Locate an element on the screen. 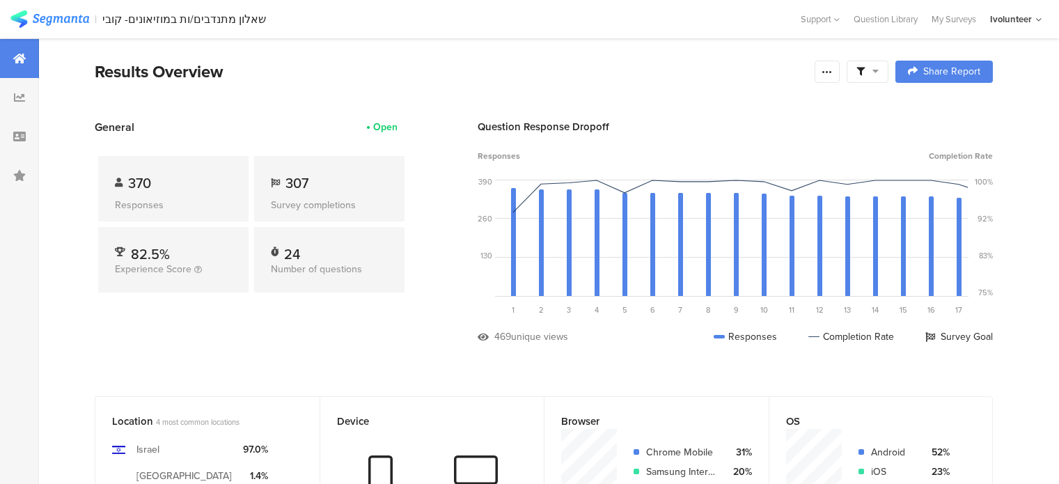 The height and width of the screenshot is (484, 1059). div: Samsung Internet is located at coordinates (681, 471).